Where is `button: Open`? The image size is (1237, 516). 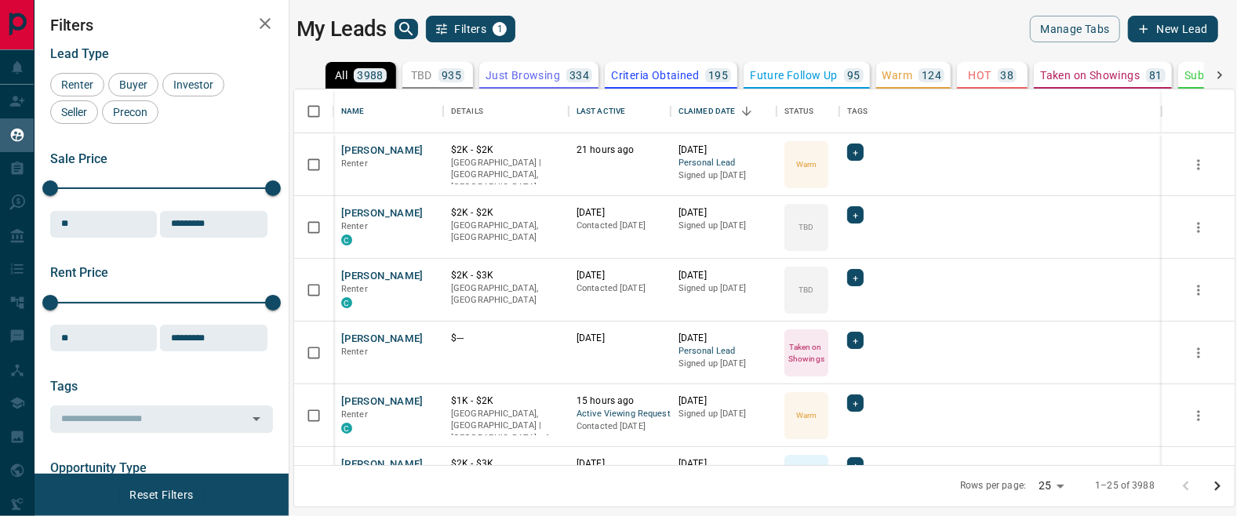
button: Open is located at coordinates (257, 419).